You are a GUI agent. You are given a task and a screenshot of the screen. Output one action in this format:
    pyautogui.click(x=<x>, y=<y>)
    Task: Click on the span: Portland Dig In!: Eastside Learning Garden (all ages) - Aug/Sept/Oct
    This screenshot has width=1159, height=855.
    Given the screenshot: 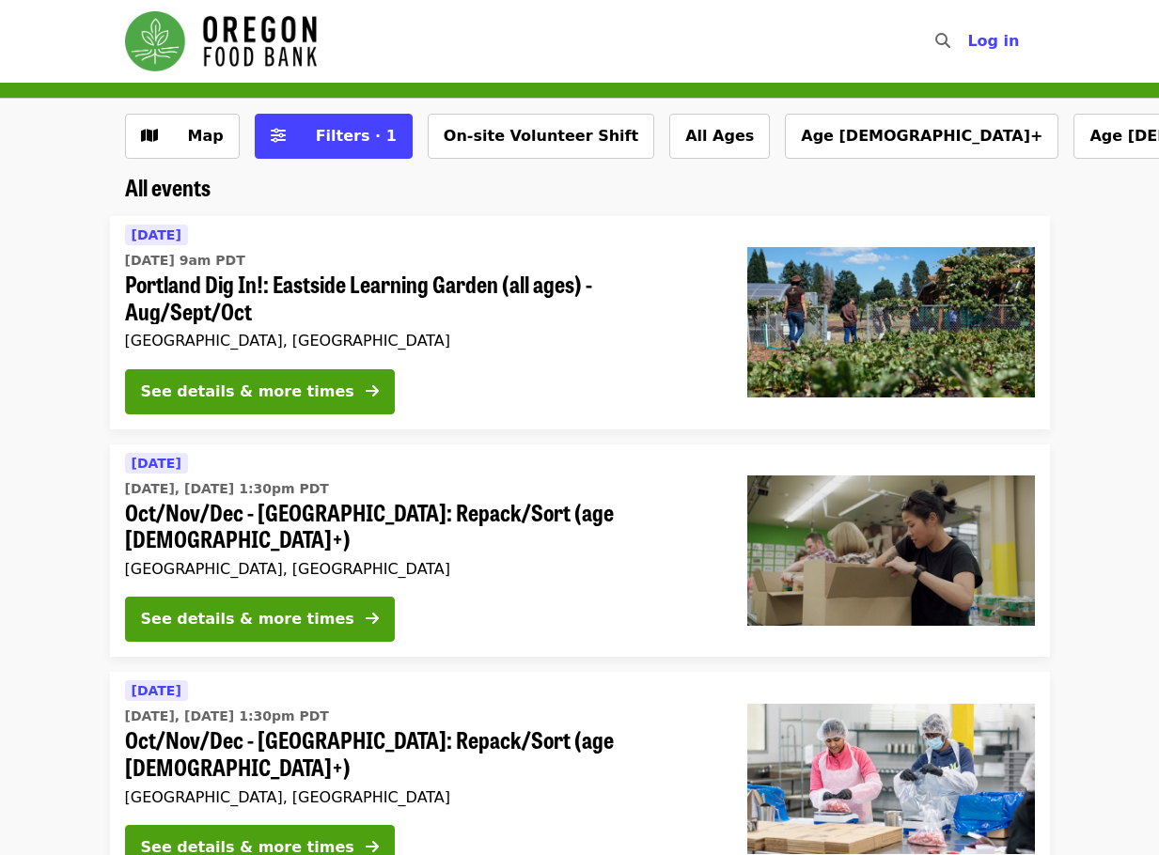 What is the action you would take?
    pyautogui.click(x=421, y=298)
    